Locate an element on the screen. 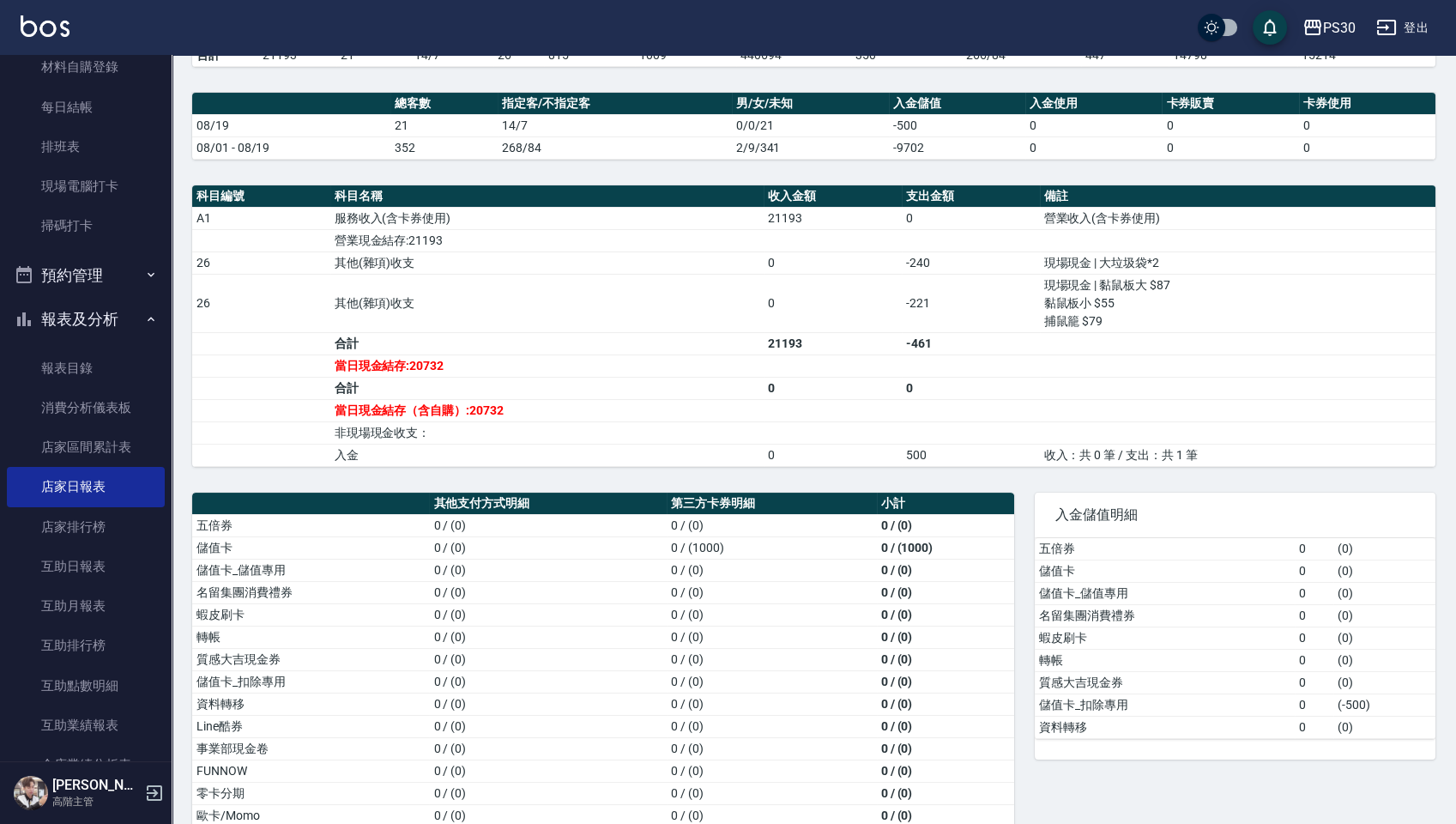 Image resolution: width=1456 pixels, height=824 pixels. a: 材料自購登錄 is located at coordinates (86, 67).